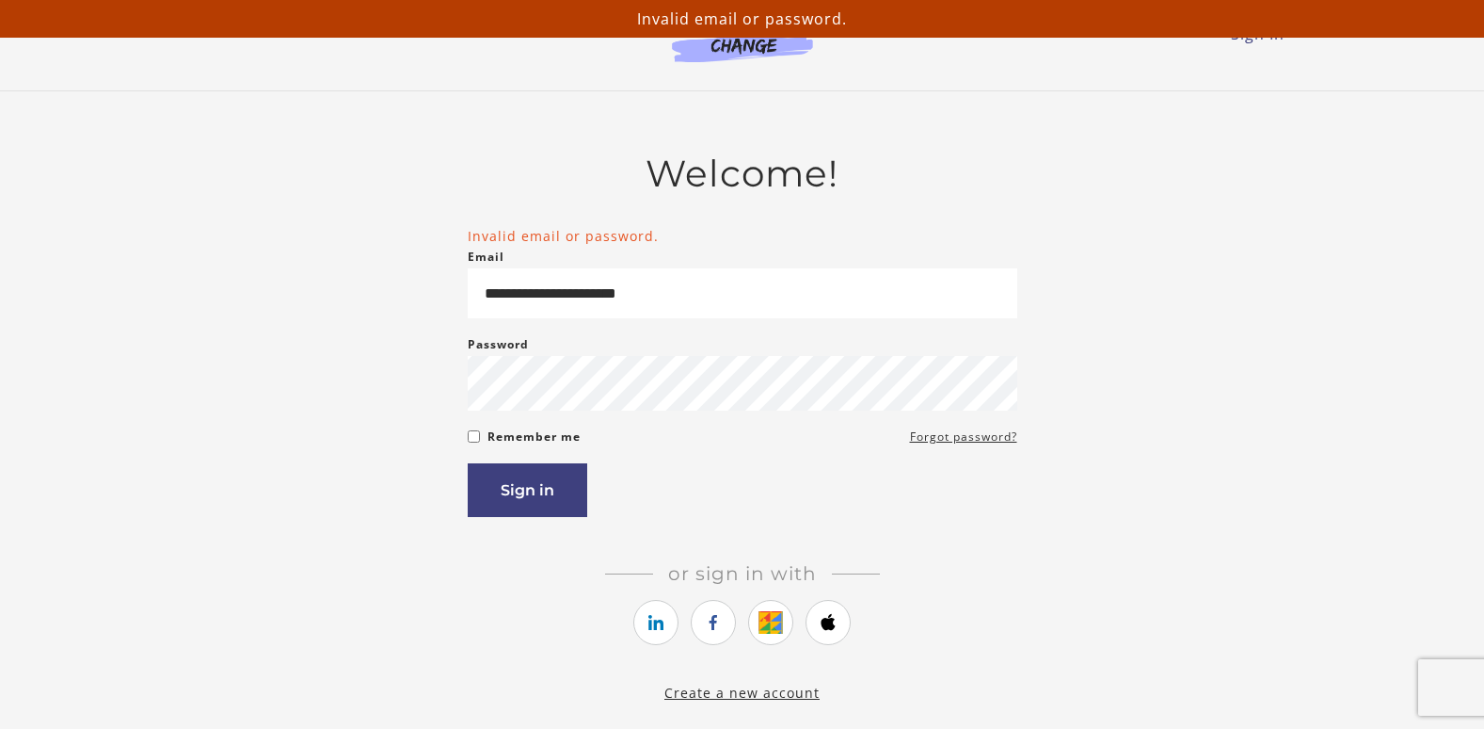 This screenshot has height=729, width=1484. Describe the element at coordinates (743, 235) in the screenshot. I see `li: Invalid email or password.` at that location.